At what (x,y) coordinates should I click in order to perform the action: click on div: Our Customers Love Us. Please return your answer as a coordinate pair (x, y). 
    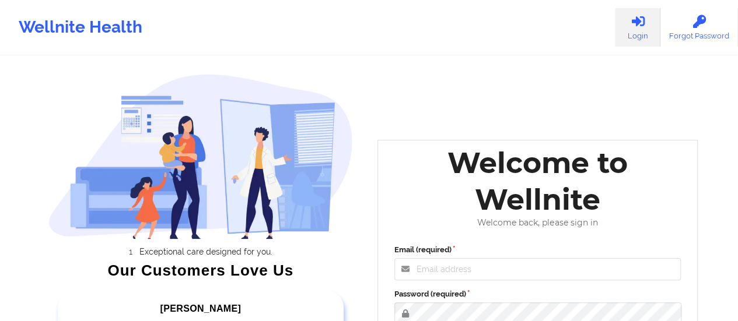
    Looking at the image, I should click on (201, 271).